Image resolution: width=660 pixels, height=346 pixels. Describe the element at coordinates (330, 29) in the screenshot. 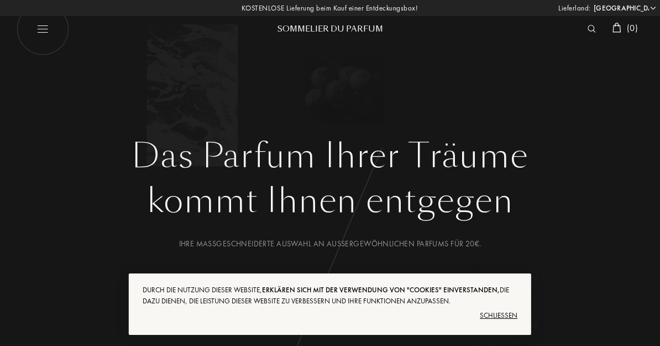

I see `div: Sommelier du Parfum` at that location.